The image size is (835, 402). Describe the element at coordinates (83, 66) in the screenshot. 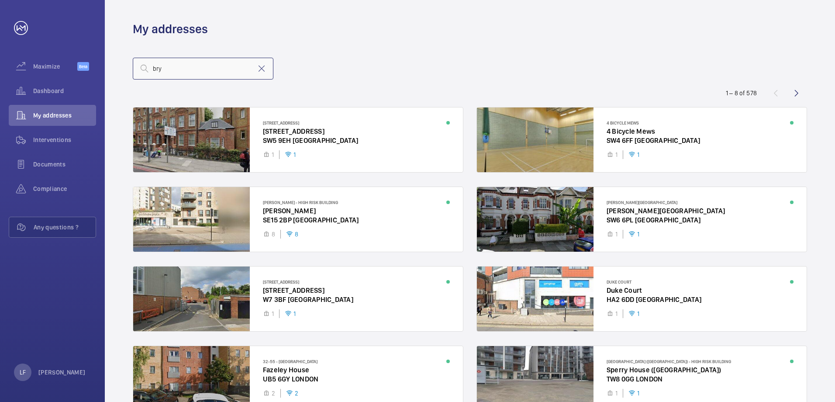

I see `span: Beta` at that location.